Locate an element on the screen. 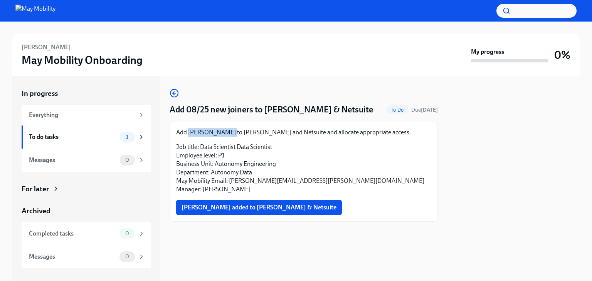  span: To Do is located at coordinates (397, 110).